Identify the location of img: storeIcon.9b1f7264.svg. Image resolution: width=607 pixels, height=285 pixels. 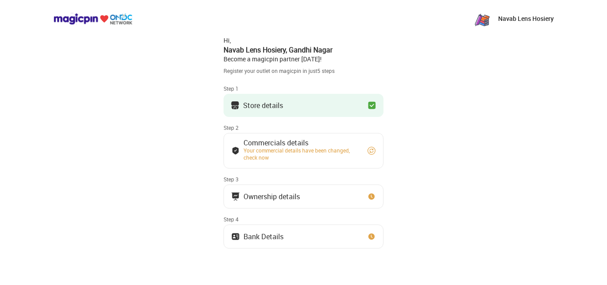
(235, 105).